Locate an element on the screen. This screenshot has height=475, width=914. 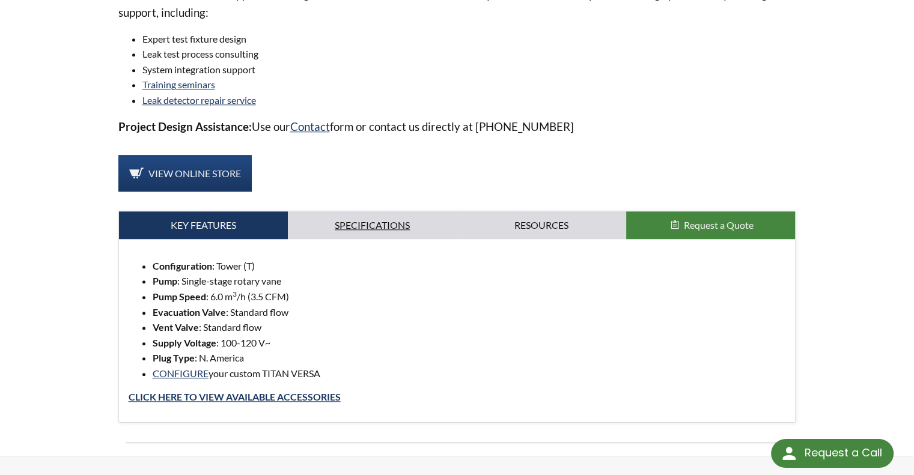
li: your custom TITAN VERSA is located at coordinates (469, 374).